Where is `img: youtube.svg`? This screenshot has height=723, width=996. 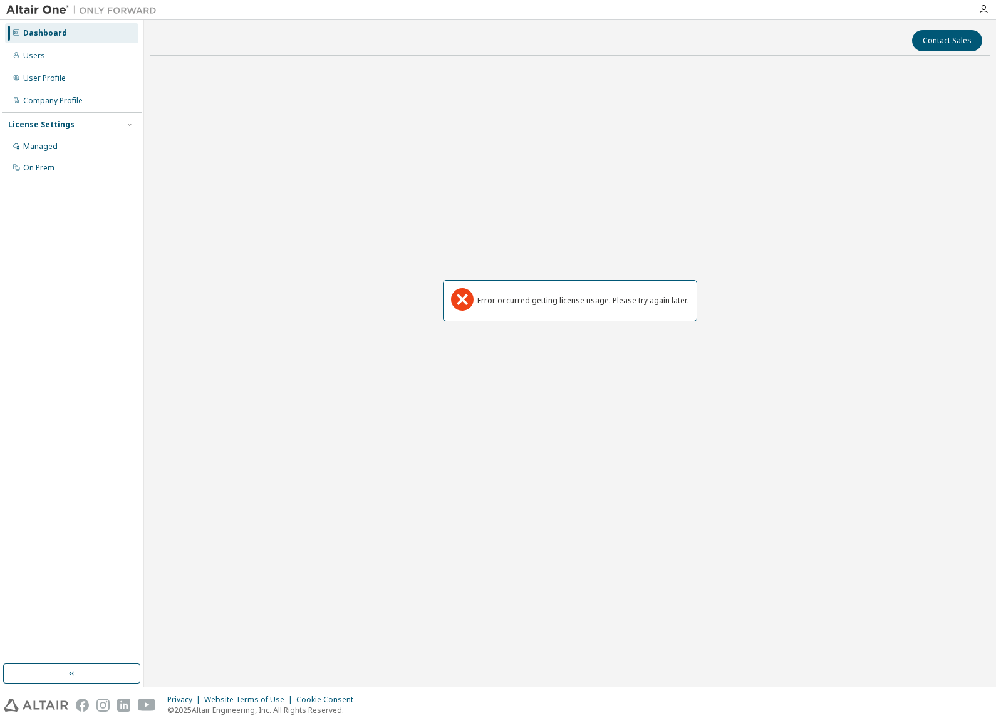 img: youtube.svg is located at coordinates (147, 704).